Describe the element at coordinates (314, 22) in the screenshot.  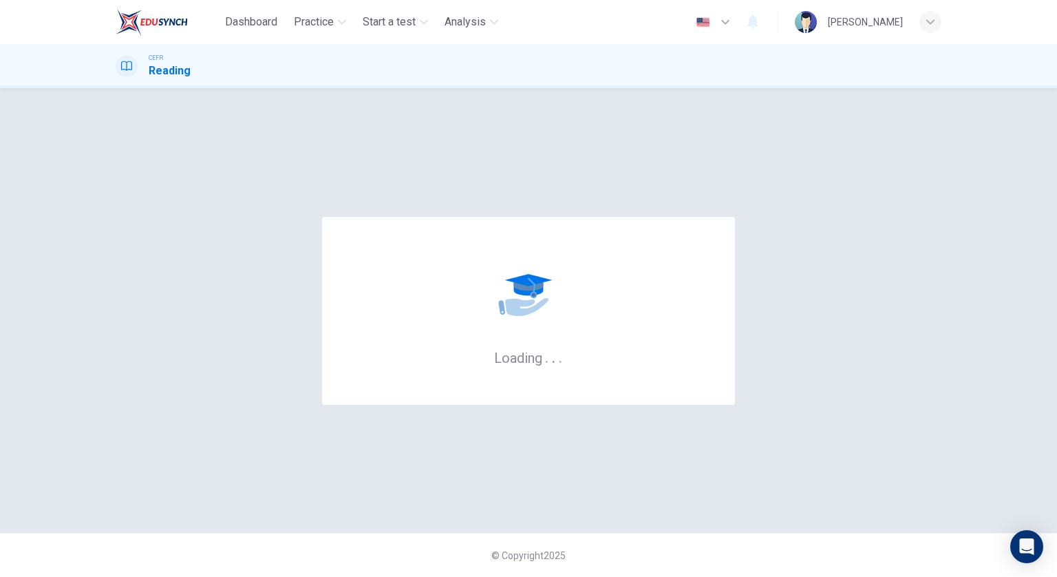
I see `span: Practice` at that location.